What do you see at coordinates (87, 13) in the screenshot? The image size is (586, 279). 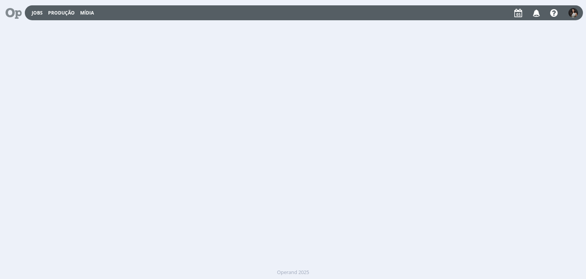 I see `button: Mídia` at bounding box center [87, 13].